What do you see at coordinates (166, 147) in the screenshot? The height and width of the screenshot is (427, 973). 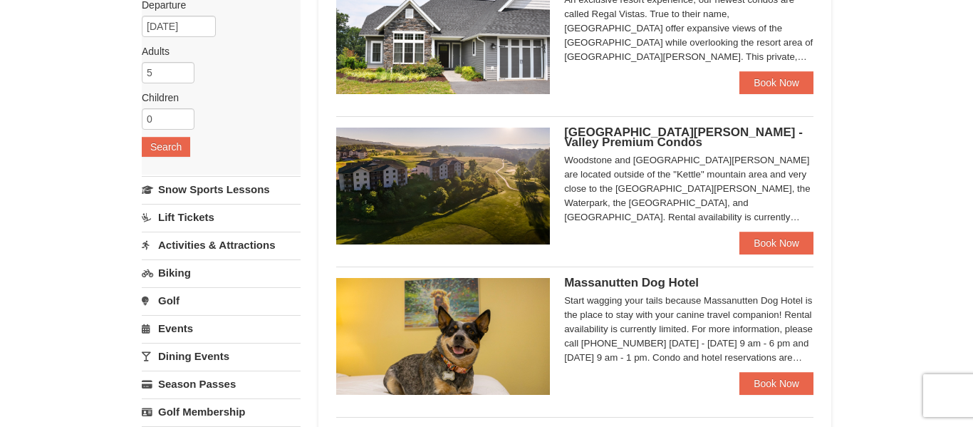 I see `button: Search` at bounding box center [166, 147].